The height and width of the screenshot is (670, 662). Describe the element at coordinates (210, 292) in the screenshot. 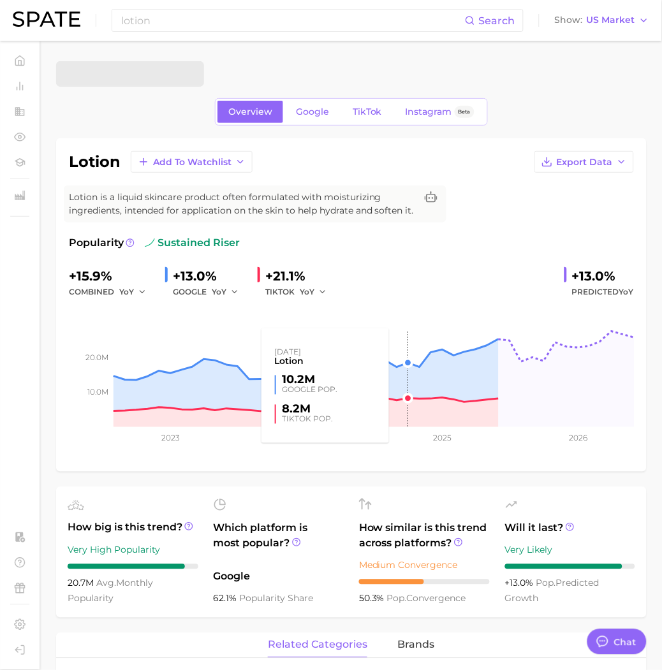

I see `div: GOOGLE` at that location.